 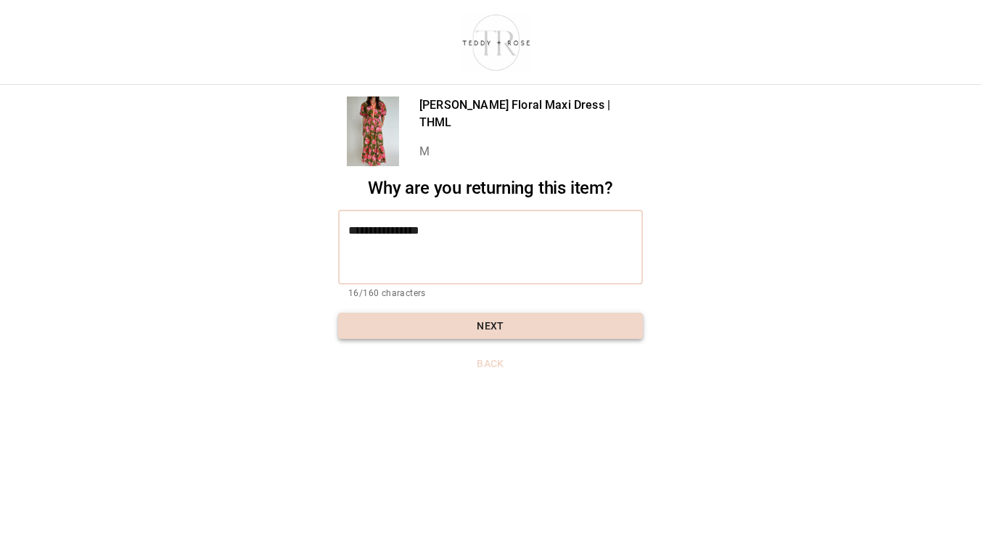 What do you see at coordinates (491, 294) in the screenshot?
I see `p: 16/160 characters` at bounding box center [491, 294].